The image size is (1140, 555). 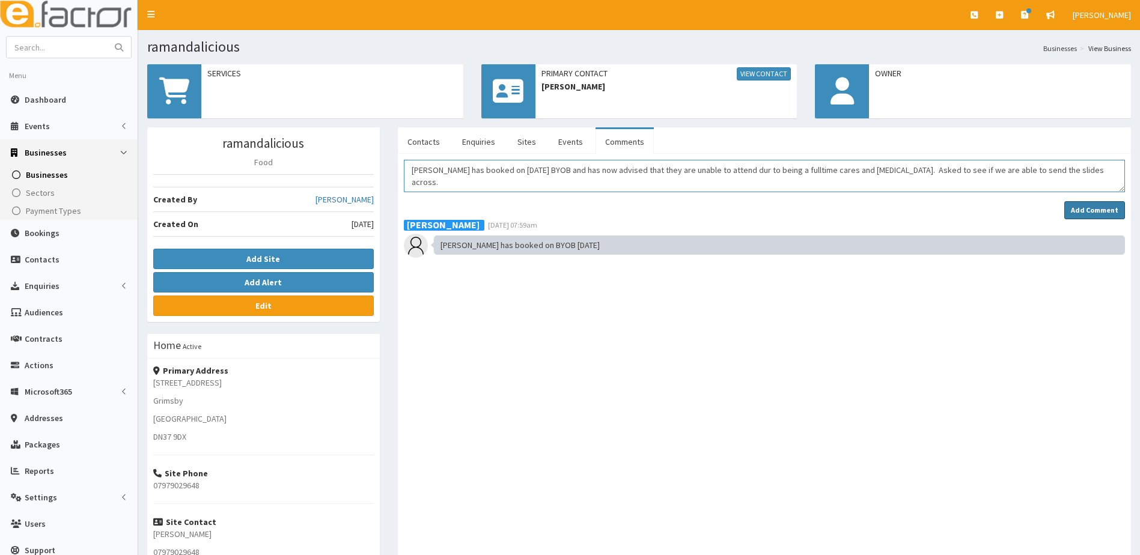 What do you see at coordinates (478, 142) in the screenshot?
I see `a: Enquiries` at bounding box center [478, 142].